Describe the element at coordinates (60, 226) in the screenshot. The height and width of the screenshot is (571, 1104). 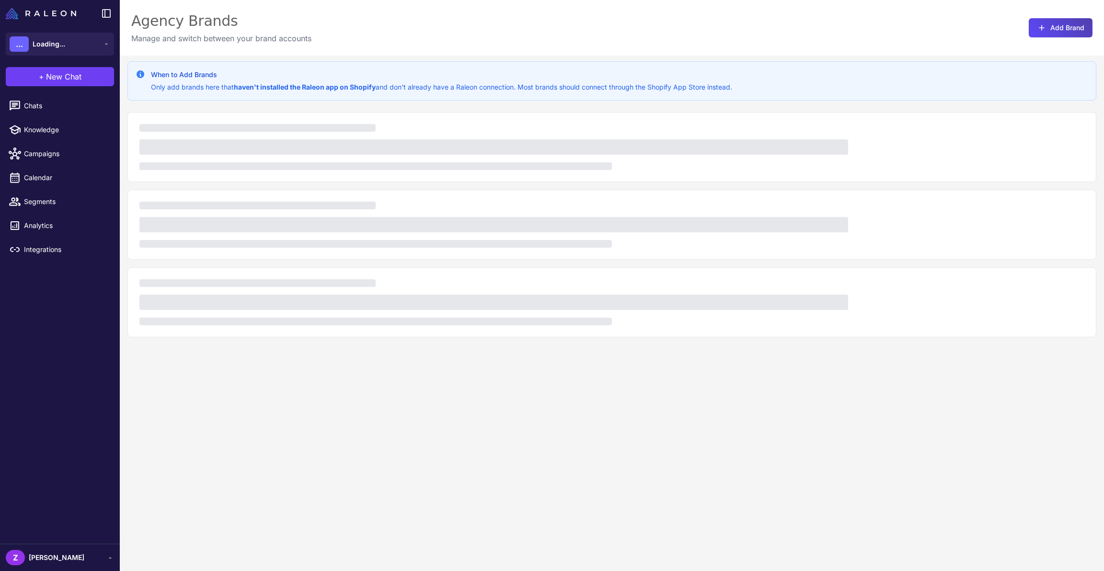
I see `a: Analytics` at that location.